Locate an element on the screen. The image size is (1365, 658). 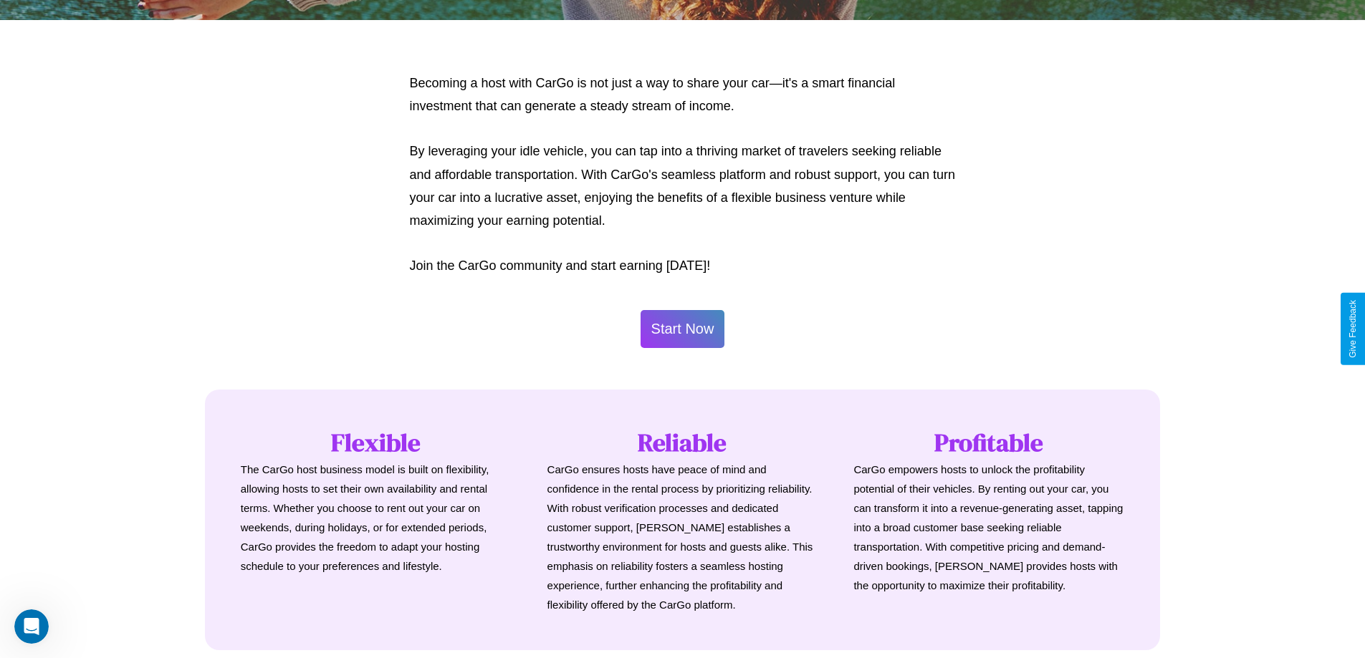
div: Give Feedback is located at coordinates (1353, 329).